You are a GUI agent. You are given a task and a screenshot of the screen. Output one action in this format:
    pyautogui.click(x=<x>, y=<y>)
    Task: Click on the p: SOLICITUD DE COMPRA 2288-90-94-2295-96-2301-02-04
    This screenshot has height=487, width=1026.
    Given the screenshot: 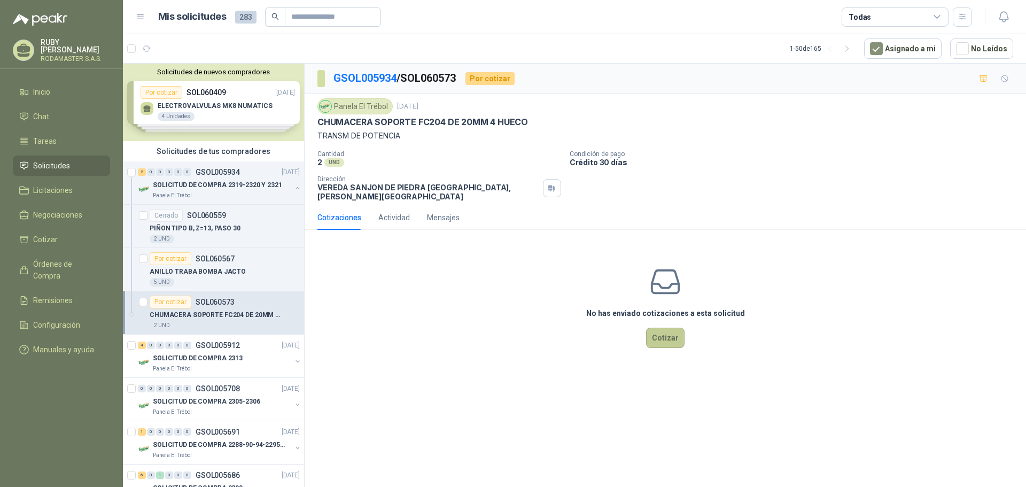 What is the action you would take?
    pyautogui.click(x=219, y=445)
    